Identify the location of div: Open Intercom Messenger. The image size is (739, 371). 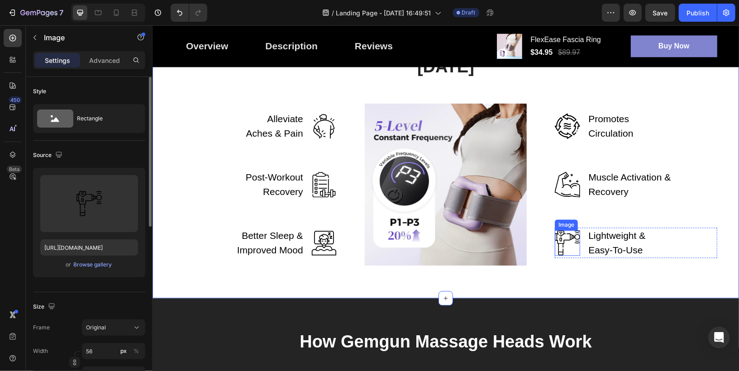
(719, 337).